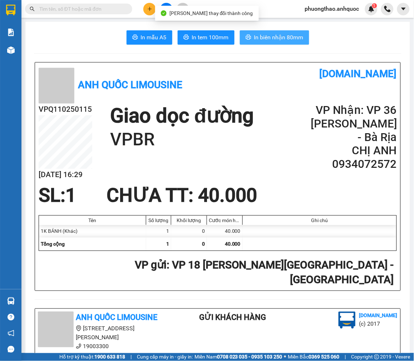  What do you see at coordinates (11, 10) in the screenshot?
I see `img: logo-vxr` at bounding box center [11, 10].